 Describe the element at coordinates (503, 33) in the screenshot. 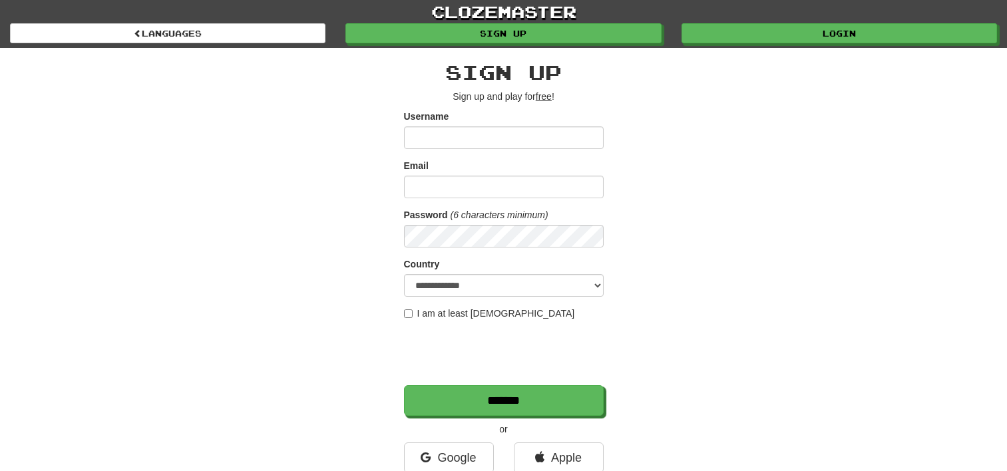

I see `a: Sign up` at that location.